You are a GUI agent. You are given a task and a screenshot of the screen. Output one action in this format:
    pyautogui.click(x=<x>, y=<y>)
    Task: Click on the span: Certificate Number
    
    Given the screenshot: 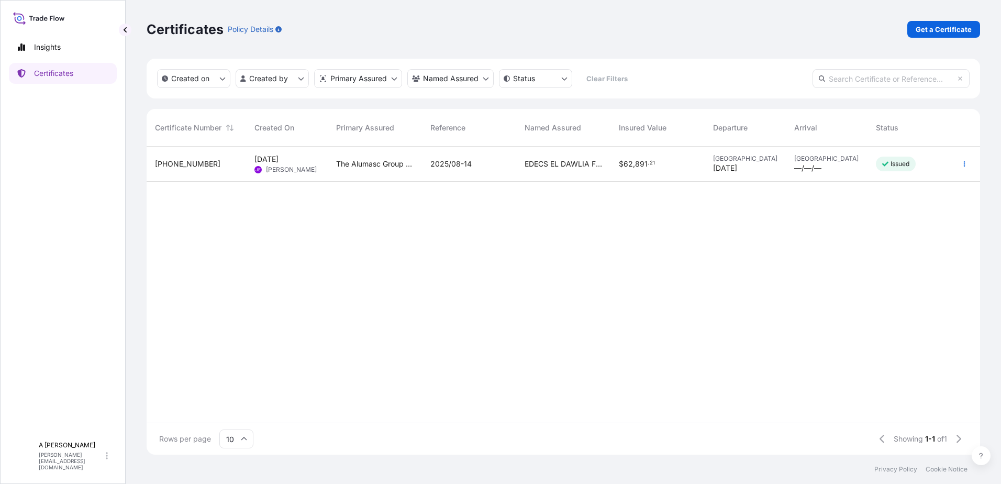 What is the action you would take?
    pyautogui.click(x=188, y=128)
    